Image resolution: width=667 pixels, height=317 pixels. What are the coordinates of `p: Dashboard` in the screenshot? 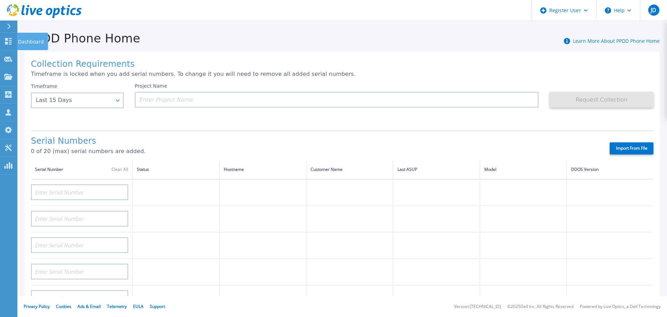 It's located at (31, 42).